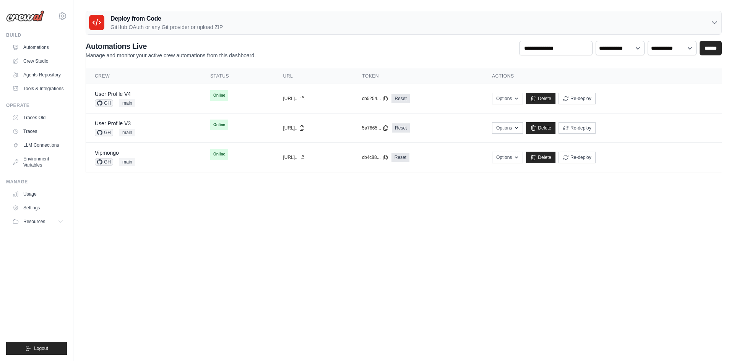  I want to click on a: Automations, so click(38, 47).